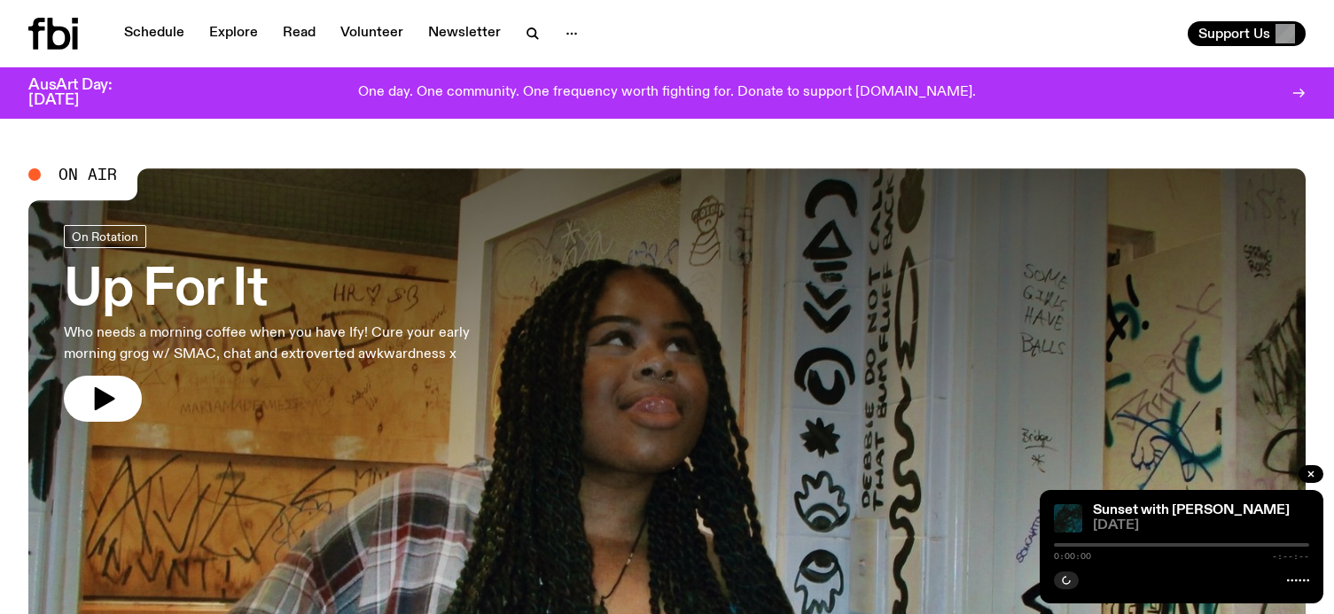 The width and height of the screenshot is (1334, 614). What do you see at coordinates (291, 344) in the screenshot?
I see `p: Who needs a morning coffee when you have Ify! Cure your early morning grog w/ SMAC, chat and extr...` at bounding box center [291, 344].